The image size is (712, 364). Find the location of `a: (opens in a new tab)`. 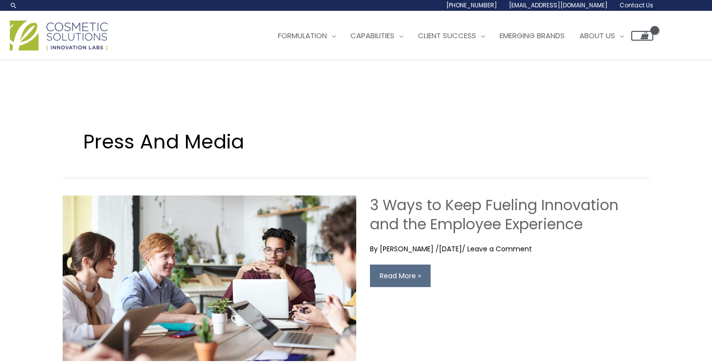

a: (opens in a new tab) is located at coordinates (209, 278).